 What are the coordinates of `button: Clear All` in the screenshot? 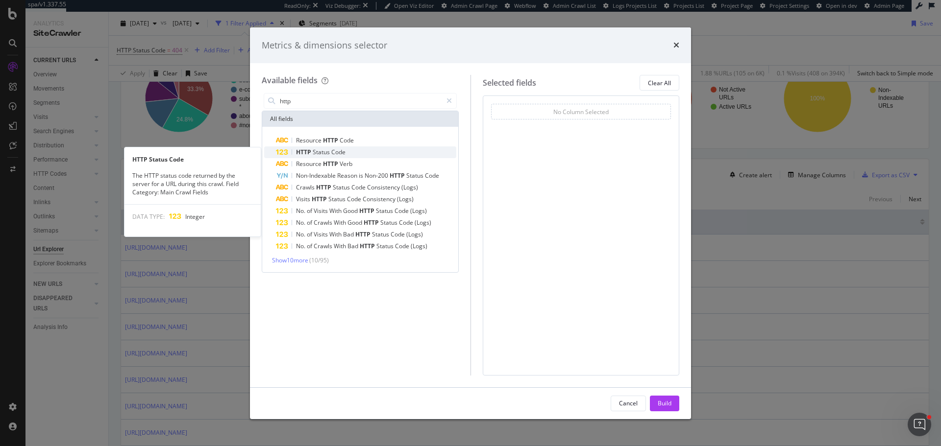 It's located at (659, 83).